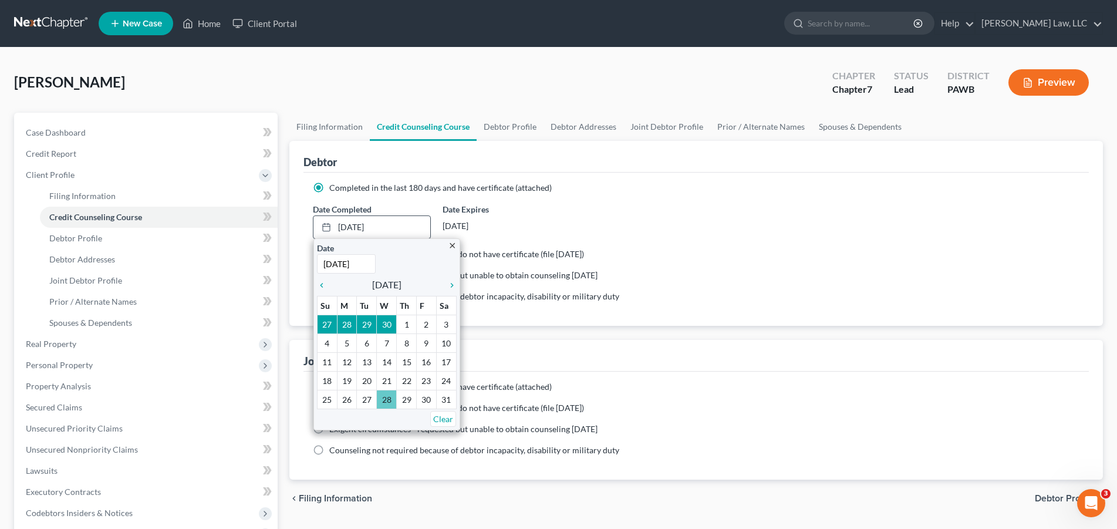 This screenshot has height=529, width=1117. What do you see at coordinates (147, 154) in the screenshot?
I see `a: Credit Report` at bounding box center [147, 154].